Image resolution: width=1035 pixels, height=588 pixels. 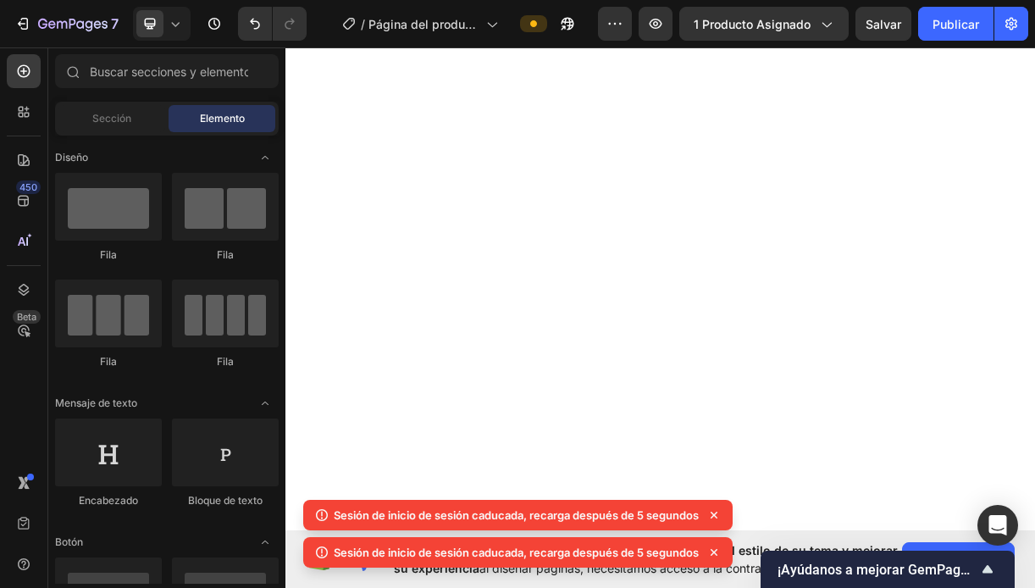 What do you see at coordinates (958, 559) in the screenshot?
I see `button: Permitir acceso` at bounding box center [958, 559].